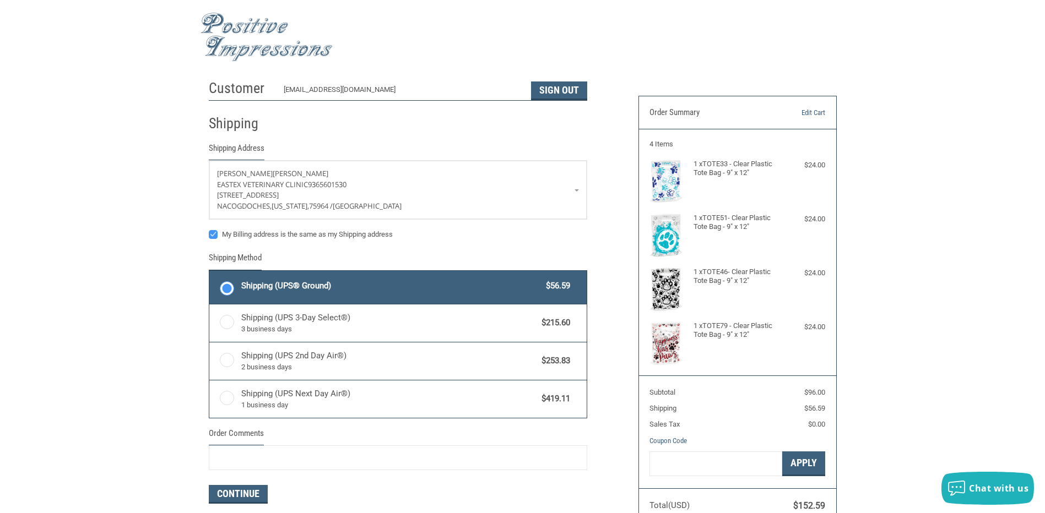 This screenshot has width=1045, height=513. Describe the element at coordinates (662, 392) in the screenshot. I see `span: Subtotal` at that location.